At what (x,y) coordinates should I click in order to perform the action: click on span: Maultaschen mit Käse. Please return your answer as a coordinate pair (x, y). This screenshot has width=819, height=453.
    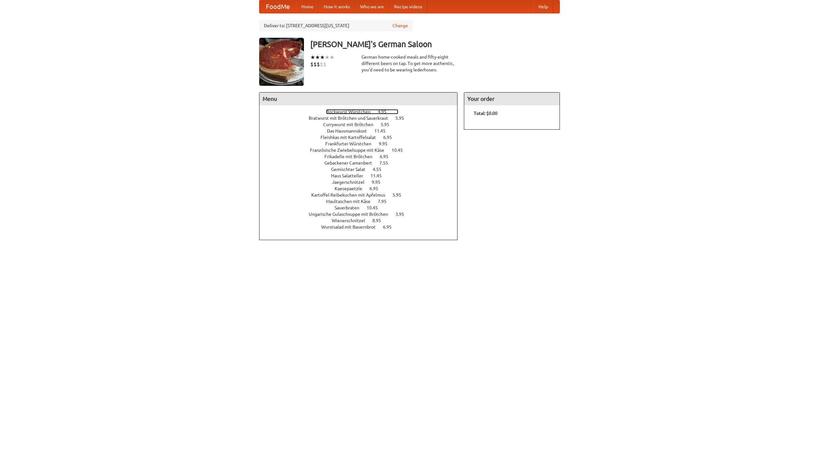
    Looking at the image, I should click on (351, 201).